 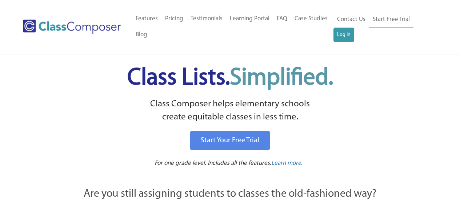 What do you see at coordinates (141, 35) in the screenshot?
I see `a: Blog` at bounding box center [141, 35].